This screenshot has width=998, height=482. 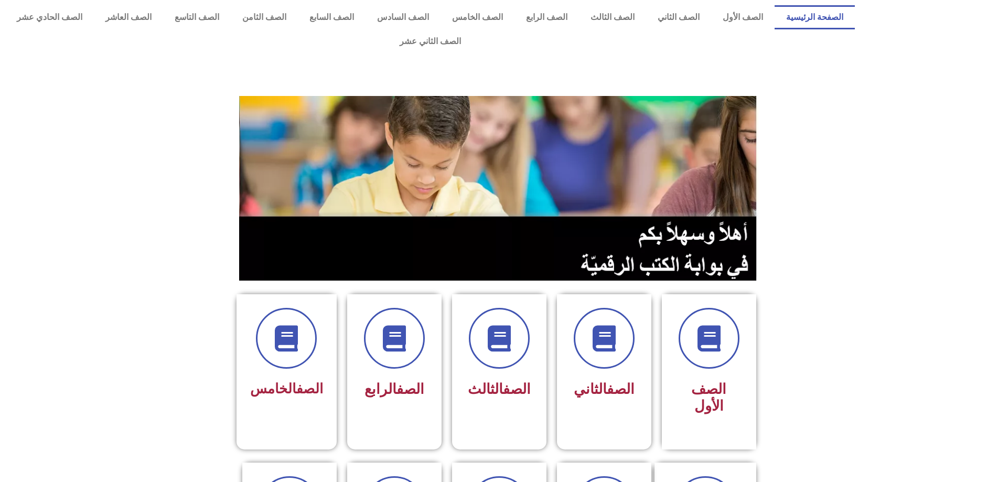 I want to click on a: الصف الخامس, so click(x=477, y=17).